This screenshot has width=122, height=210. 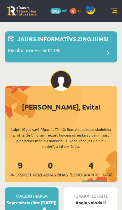 I want to click on img: Evita Prole, so click(x=61, y=81).